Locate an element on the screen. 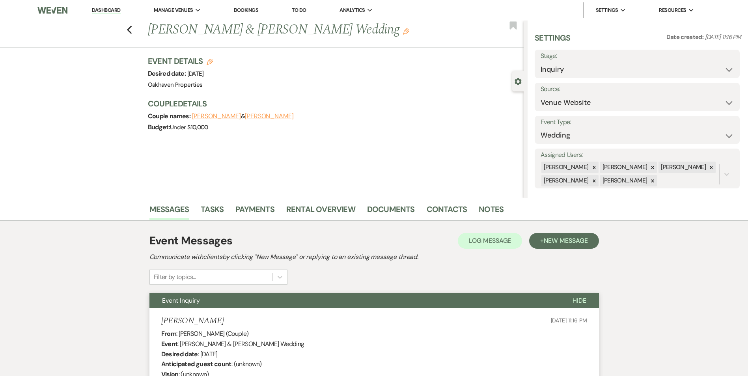 The height and width of the screenshot is (376, 748). a: To Do is located at coordinates (299, 10).